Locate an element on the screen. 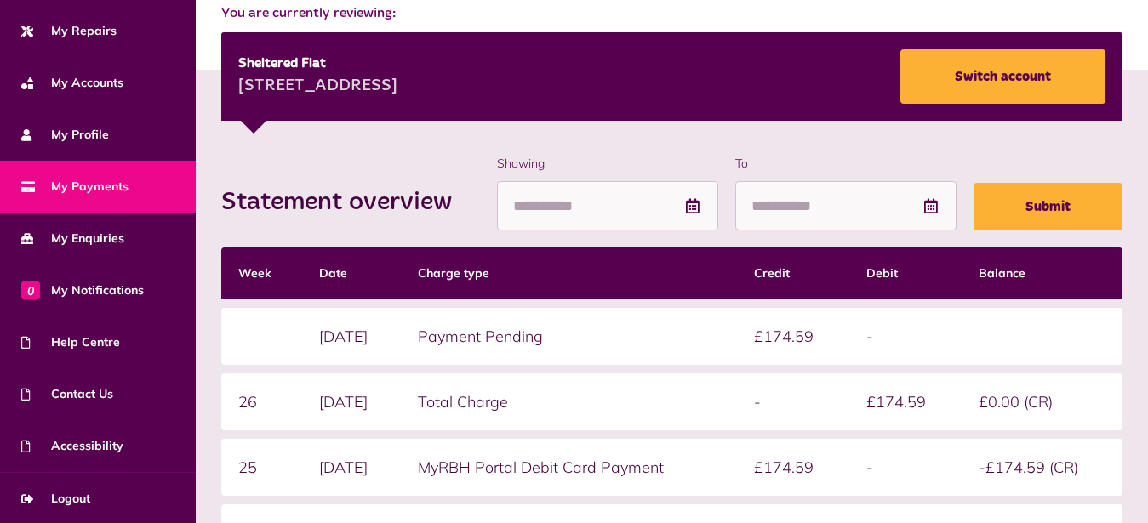 This screenshot has width=1148, height=523. th: Charge type is located at coordinates (568, 273).